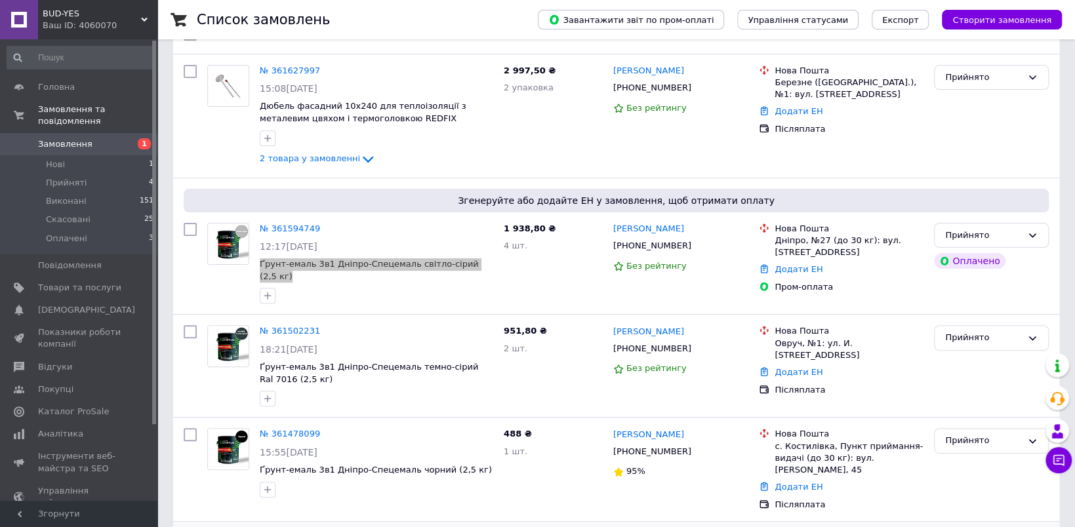  Describe the element at coordinates (79, 462) in the screenshot. I see `span: Інструменти веб-майстра та SEO` at that location.